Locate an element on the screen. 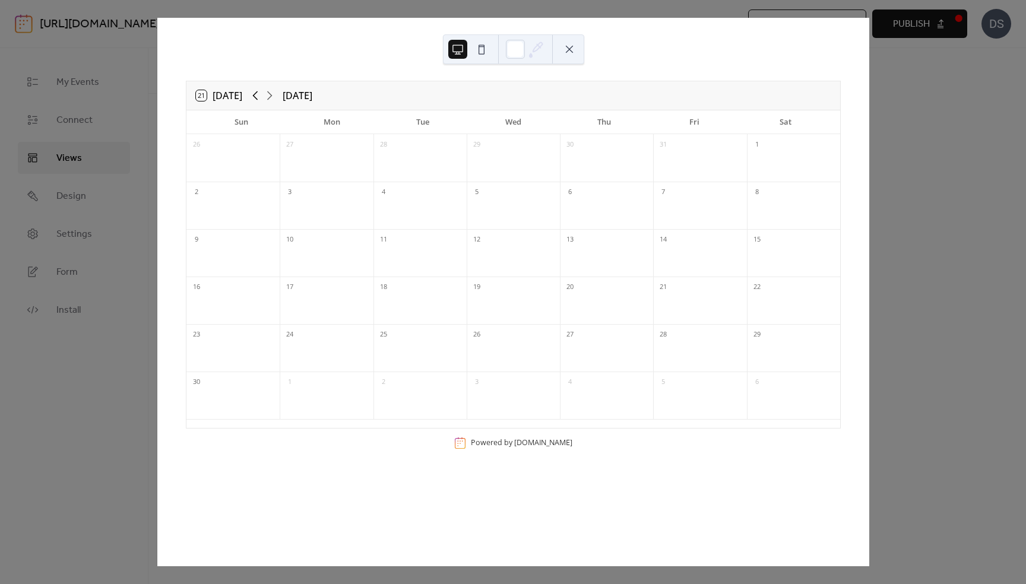 Image resolution: width=1026 pixels, height=584 pixels. div: 16 is located at coordinates (196, 287).